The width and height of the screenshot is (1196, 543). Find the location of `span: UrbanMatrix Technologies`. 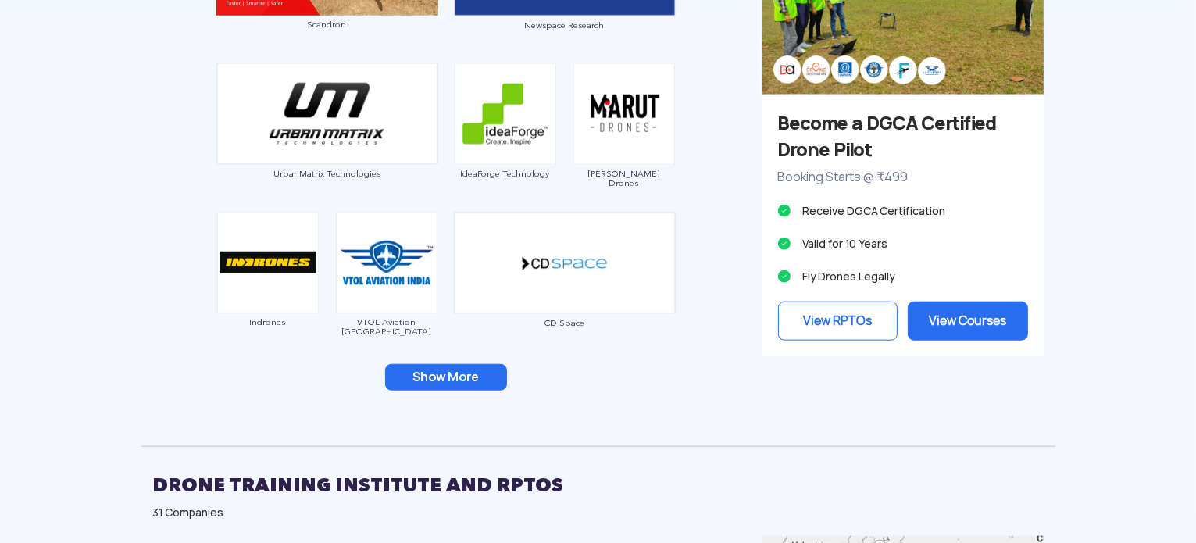

span: UrbanMatrix Technologies is located at coordinates (327, 173).